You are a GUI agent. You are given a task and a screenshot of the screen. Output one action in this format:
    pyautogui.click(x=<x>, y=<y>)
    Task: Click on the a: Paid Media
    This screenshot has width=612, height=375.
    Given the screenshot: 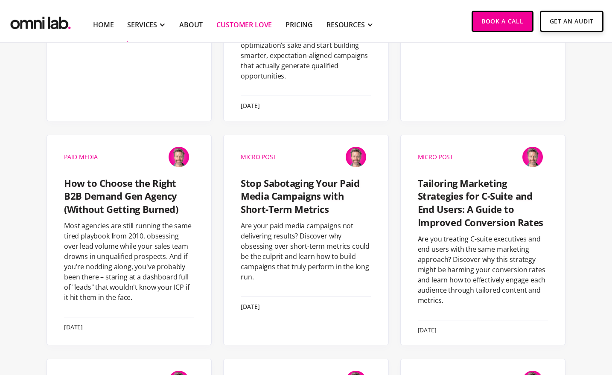 What is the action you would take?
    pyautogui.click(x=81, y=157)
    